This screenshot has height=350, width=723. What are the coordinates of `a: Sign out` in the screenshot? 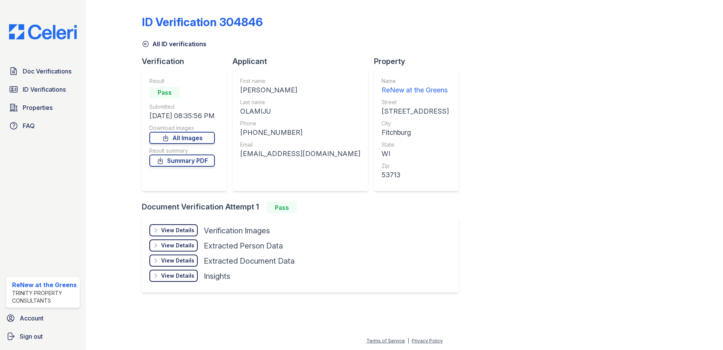 It's located at (43, 336).